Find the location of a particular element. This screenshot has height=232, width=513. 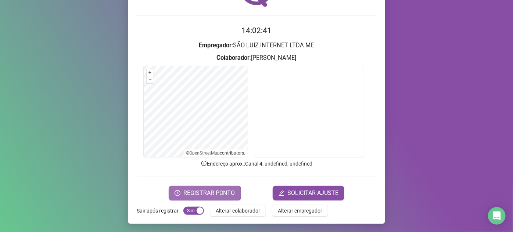

span: Alterar colaborador is located at coordinates (238, 211).